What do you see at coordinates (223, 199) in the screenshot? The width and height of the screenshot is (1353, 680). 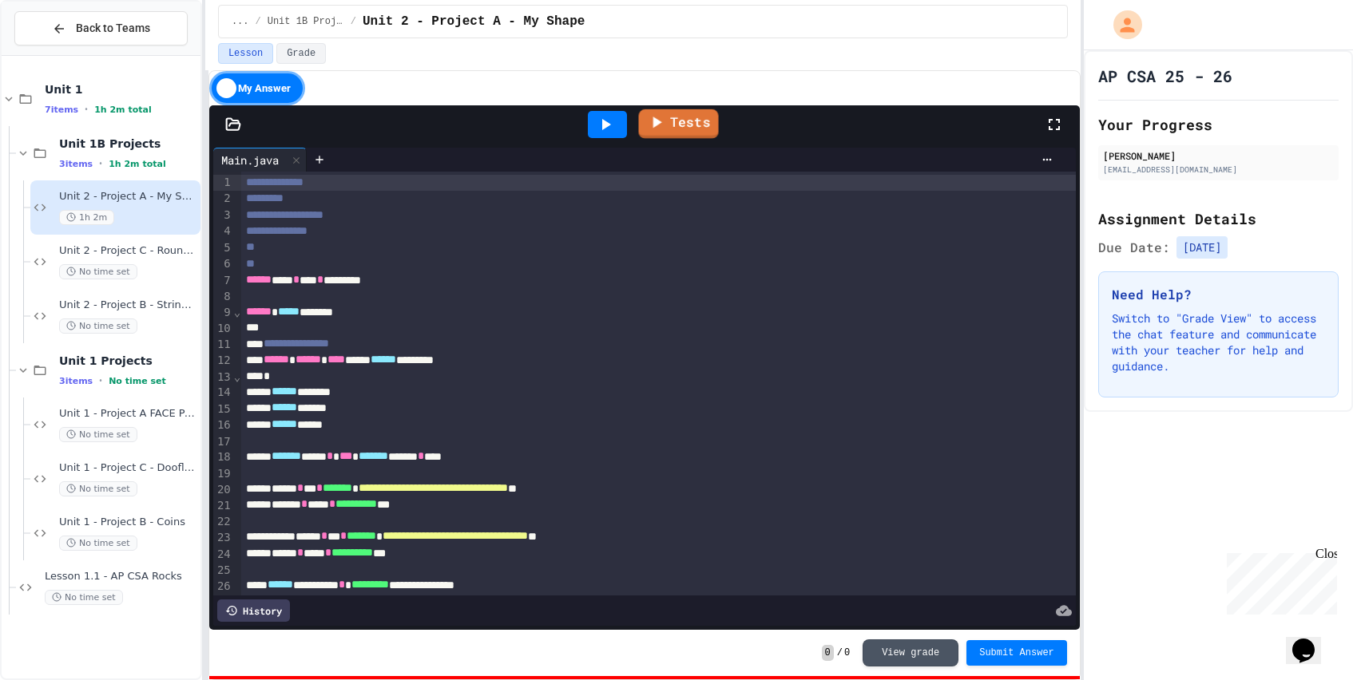 I see `div: 2` at bounding box center [223, 199].